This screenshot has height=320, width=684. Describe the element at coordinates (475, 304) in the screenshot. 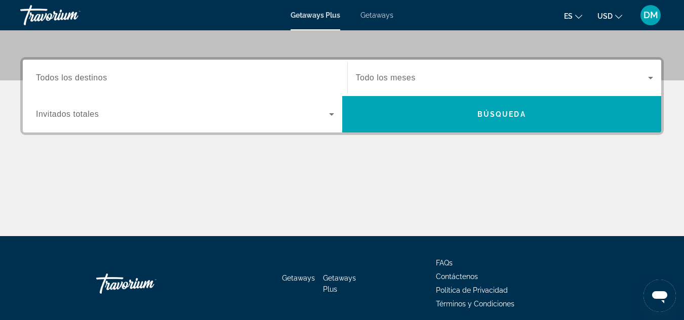

I see `span: Términos y Condiciones` at that location.